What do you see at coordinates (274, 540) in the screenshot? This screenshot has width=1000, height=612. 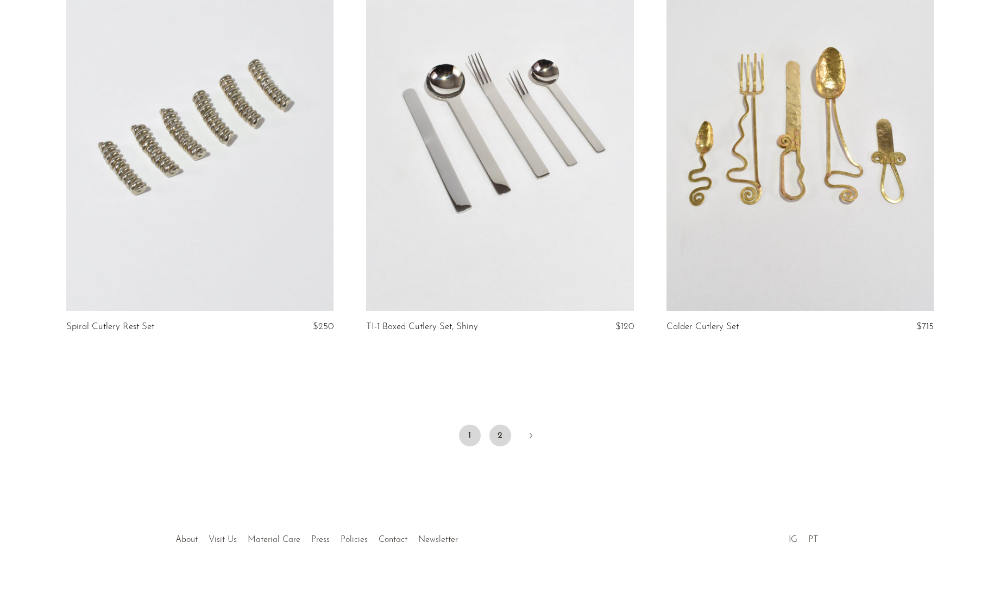 I see `a: Material Care` at bounding box center [274, 540].